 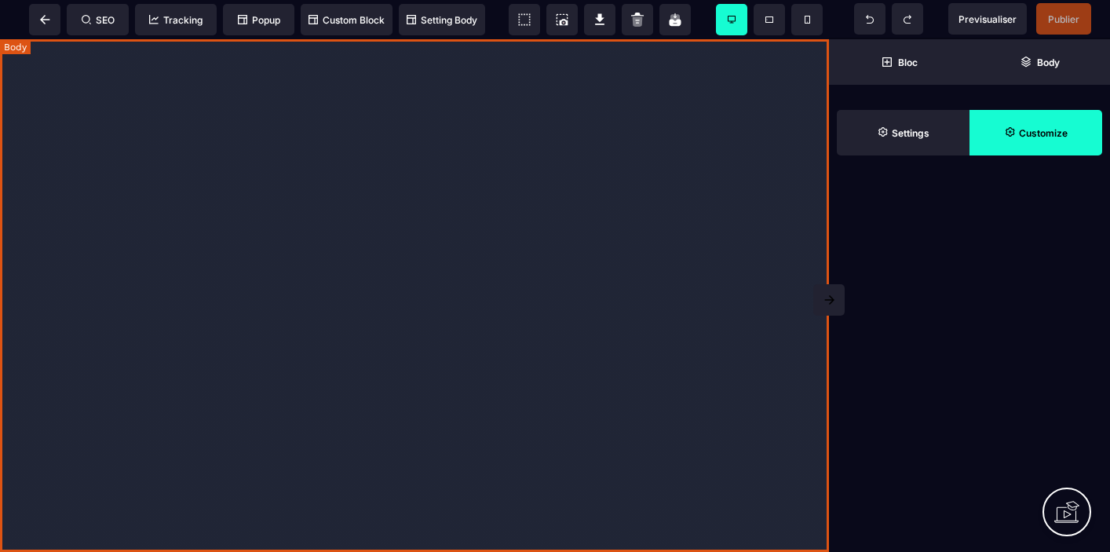 What do you see at coordinates (1043, 133) in the screenshot?
I see `strong: Customize` at bounding box center [1043, 133].